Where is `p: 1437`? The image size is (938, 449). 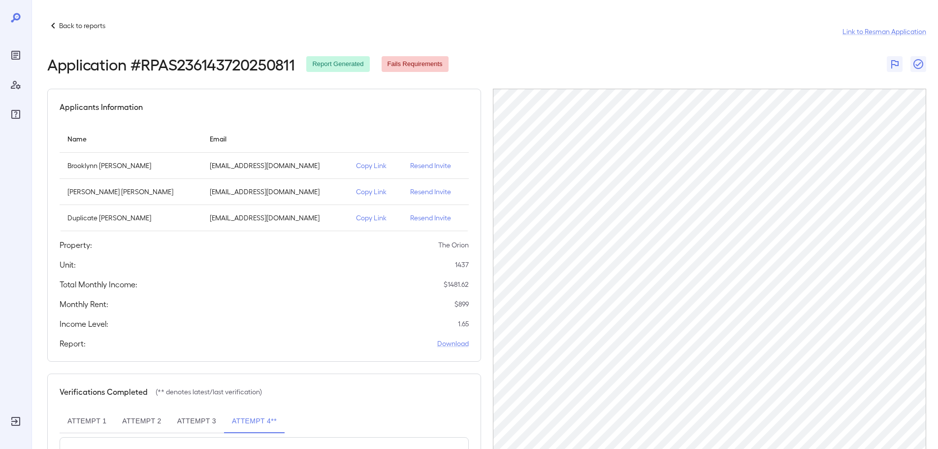
p: 1437 is located at coordinates (462, 264).